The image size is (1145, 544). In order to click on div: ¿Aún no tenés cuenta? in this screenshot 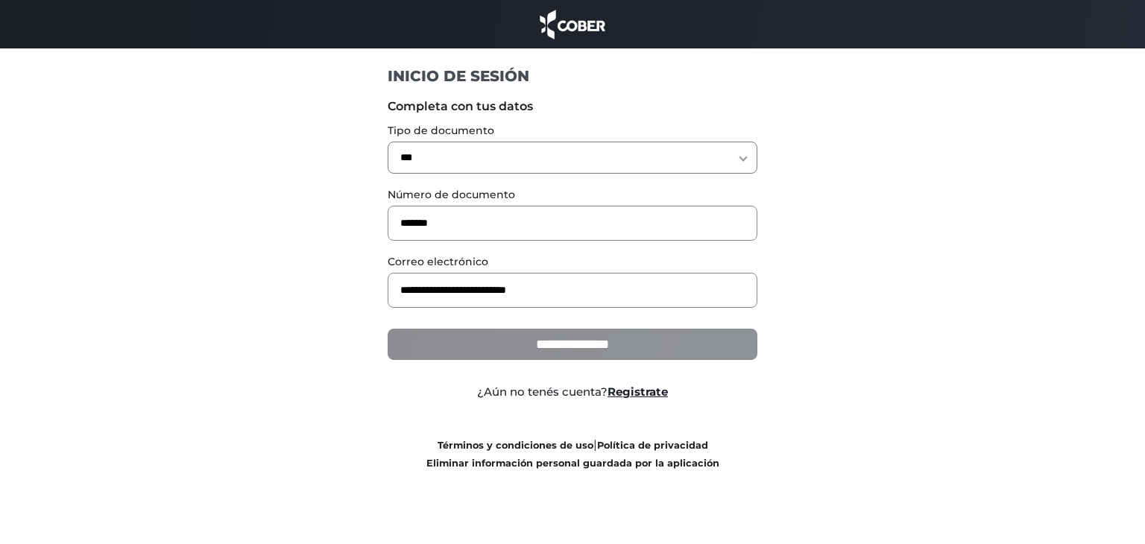, I will do `click(572, 392)`.